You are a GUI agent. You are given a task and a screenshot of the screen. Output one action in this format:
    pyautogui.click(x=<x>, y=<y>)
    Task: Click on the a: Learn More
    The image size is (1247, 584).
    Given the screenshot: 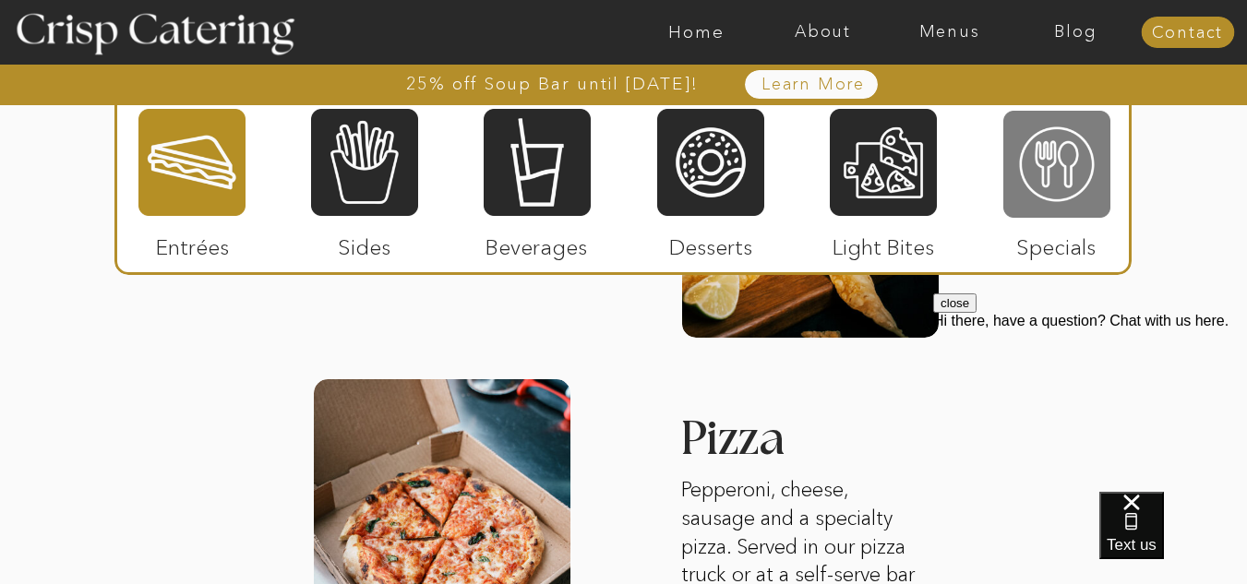 What is the action you would take?
    pyautogui.click(x=813, y=85)
    